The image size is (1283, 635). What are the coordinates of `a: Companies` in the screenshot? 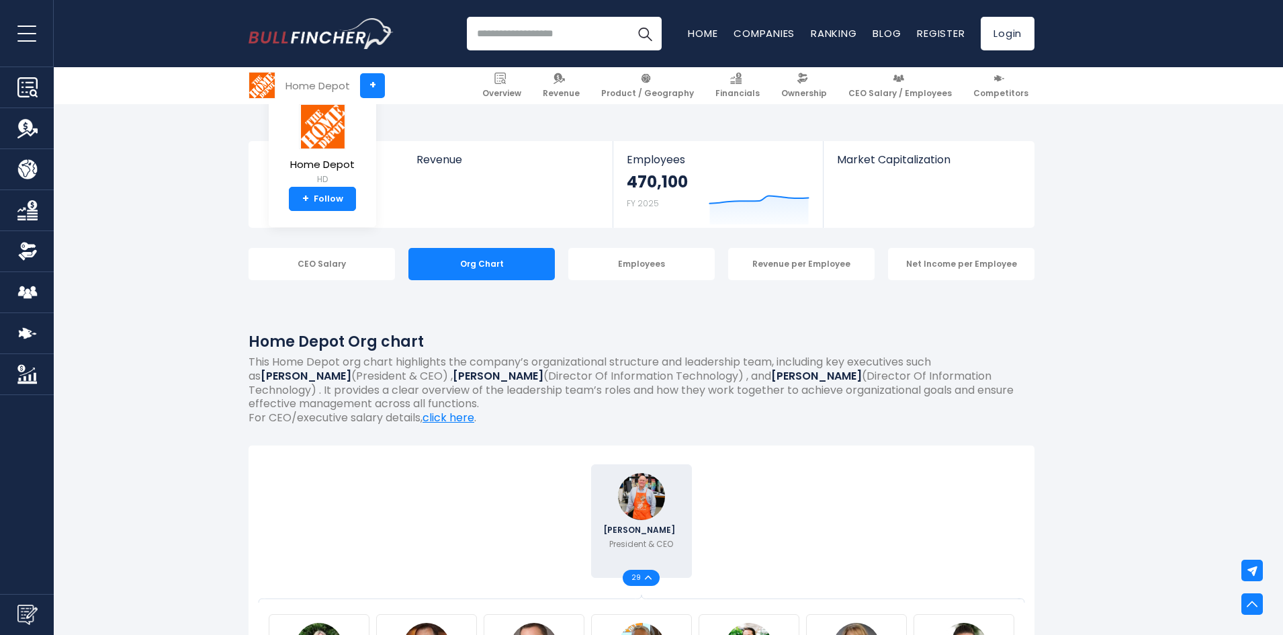 It's located at (764, 33).